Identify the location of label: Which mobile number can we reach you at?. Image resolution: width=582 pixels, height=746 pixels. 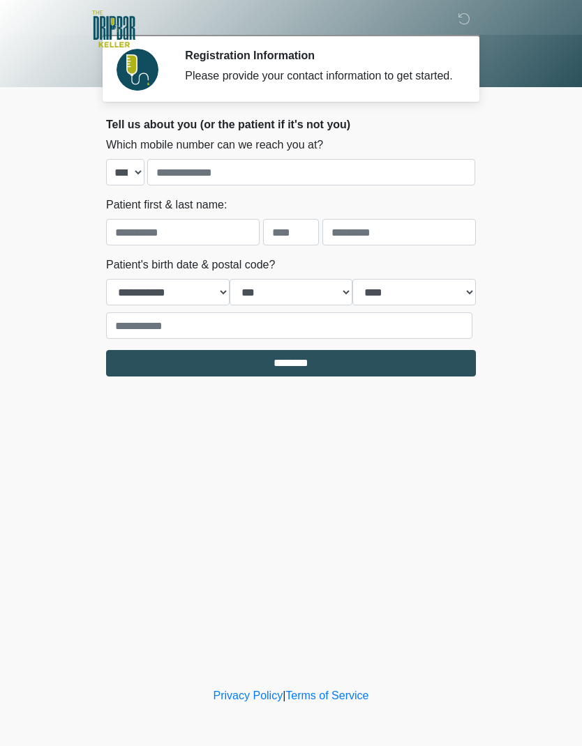
(214, 145).